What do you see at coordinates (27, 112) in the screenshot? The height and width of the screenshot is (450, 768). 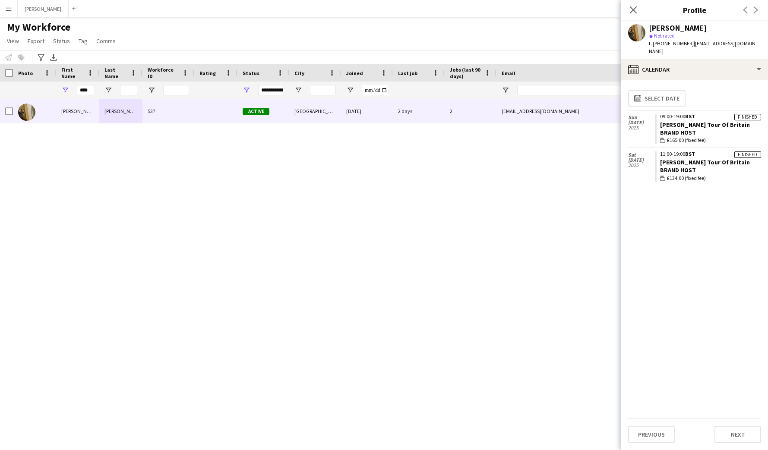 I see `img: Solomon Bennett` at bounding box center [27, 112].